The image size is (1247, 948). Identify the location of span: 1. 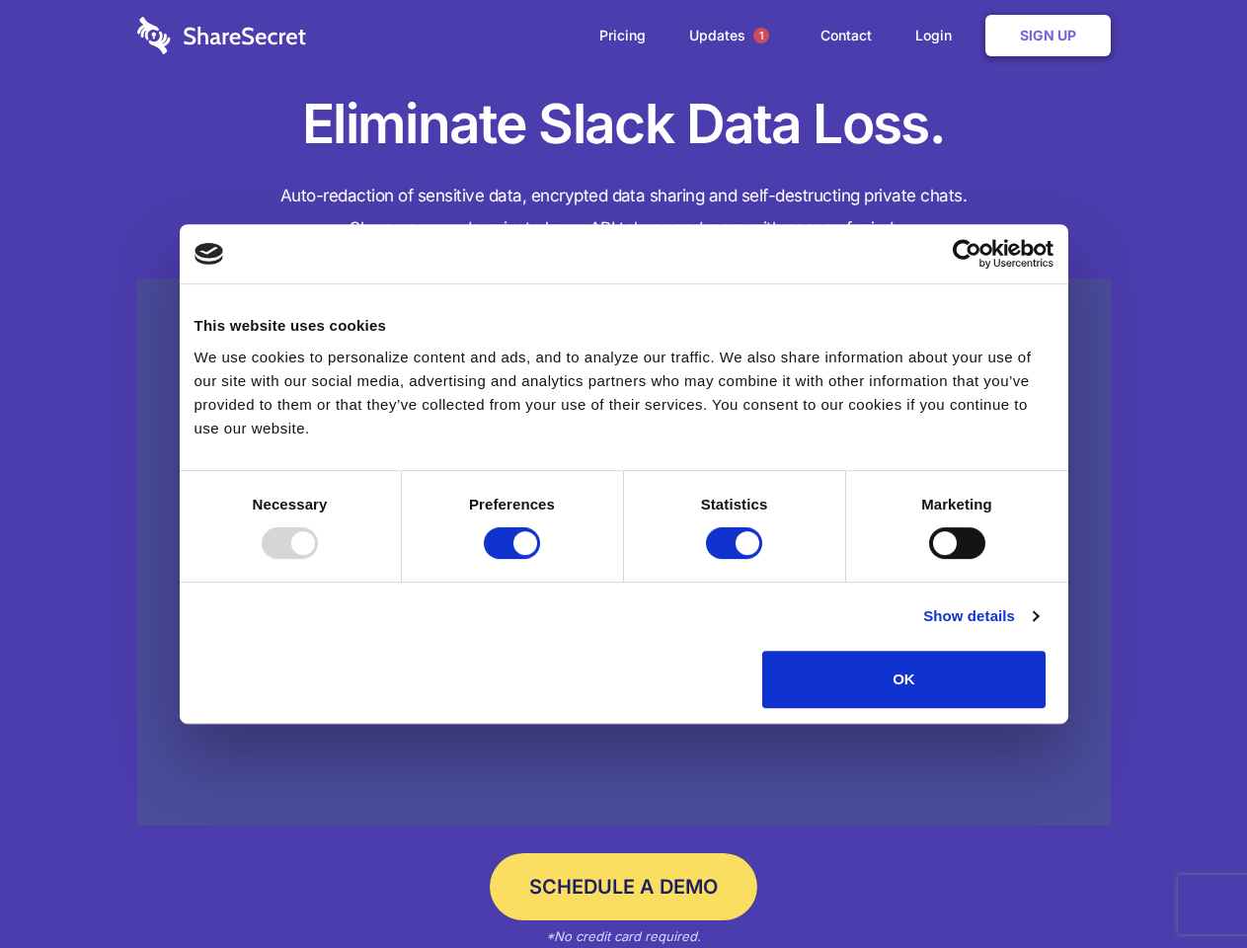
(761, 36).